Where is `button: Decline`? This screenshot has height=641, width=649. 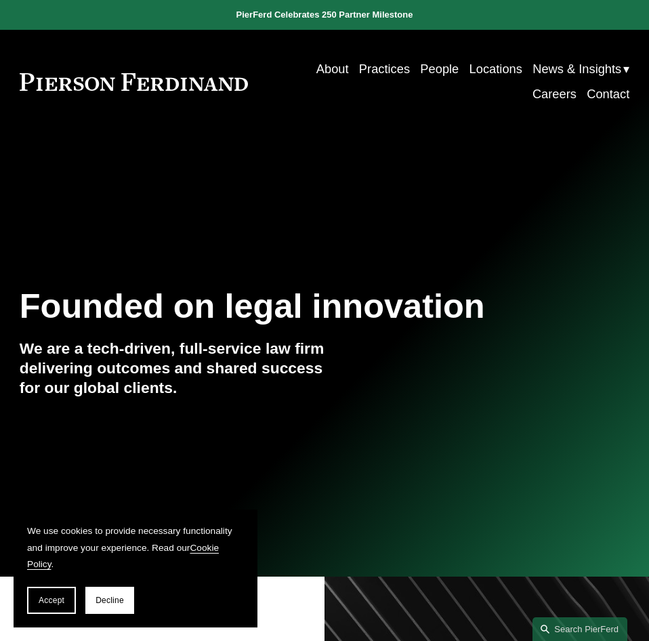 button: Decline is located at coordinates (110, 600).